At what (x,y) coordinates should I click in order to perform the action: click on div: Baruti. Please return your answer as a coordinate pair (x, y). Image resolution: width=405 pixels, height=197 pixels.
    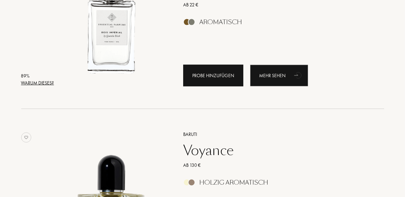
    Looking at the image, I should click on (276, 135).